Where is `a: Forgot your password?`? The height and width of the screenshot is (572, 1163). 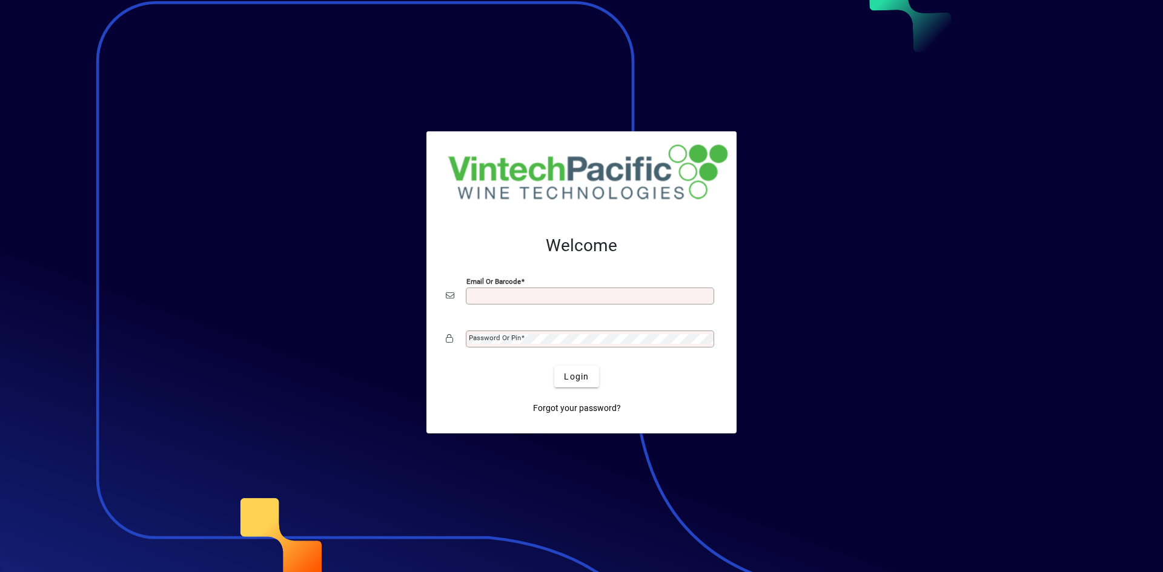 a: Forgot your password? is located at coordinates (576, 408).